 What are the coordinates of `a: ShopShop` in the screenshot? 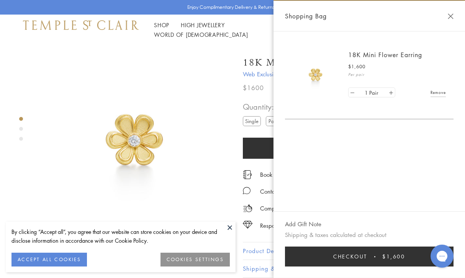 It's located at (162, 25).